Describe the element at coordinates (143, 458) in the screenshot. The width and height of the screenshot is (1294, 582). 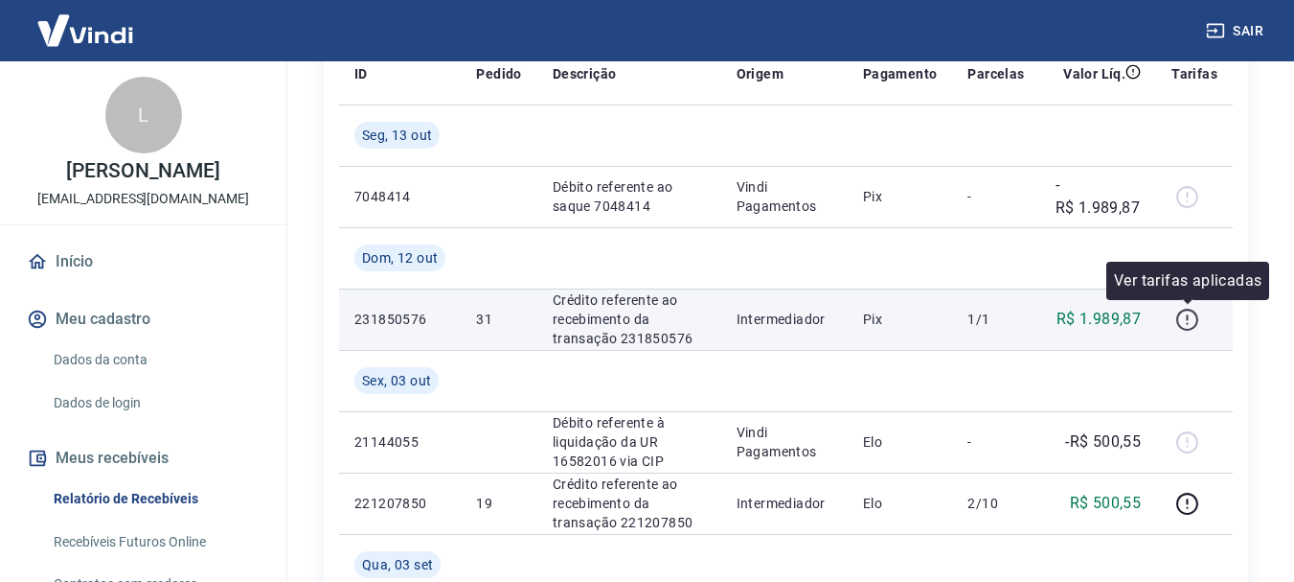
I see `button: Meus recebíveis` at that location.